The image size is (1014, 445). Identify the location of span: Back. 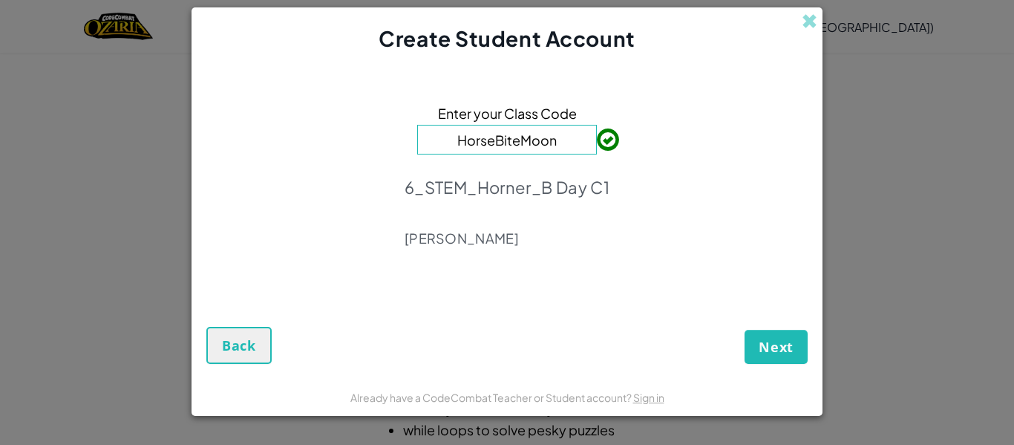
(239, 345).